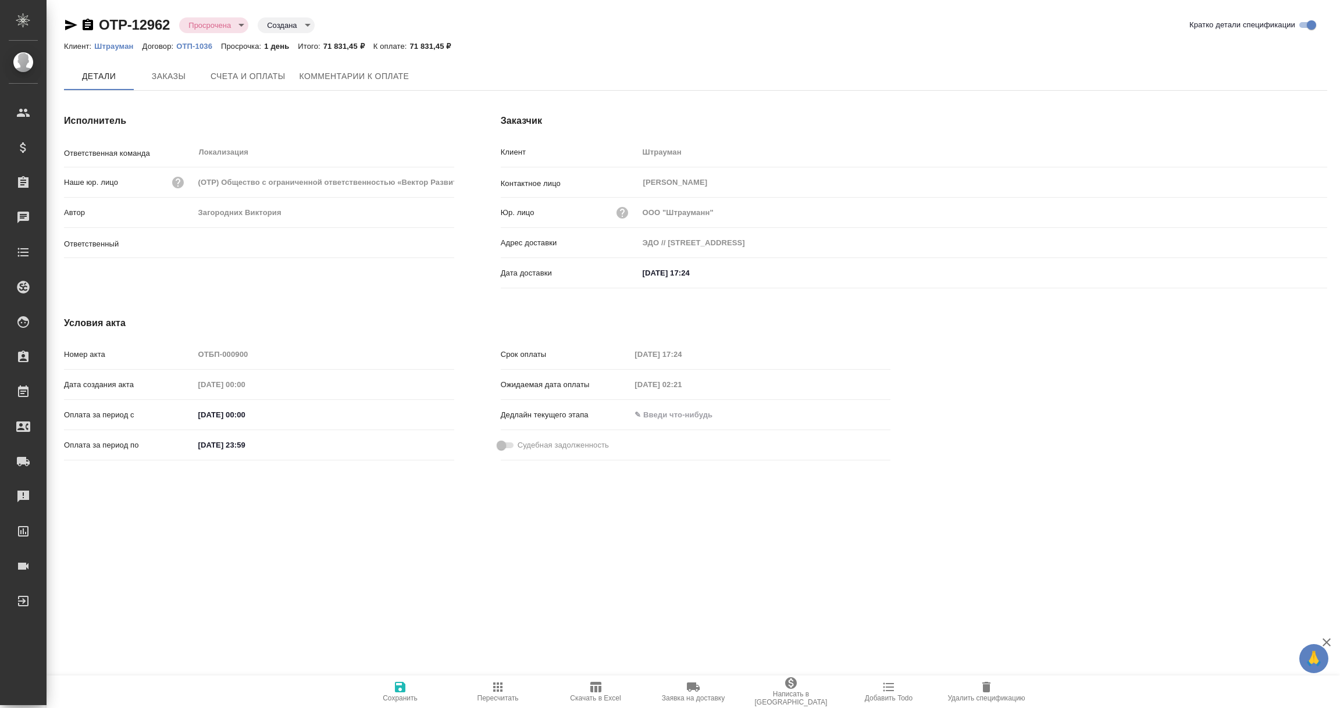 This screenshot has height=708, width=1340. I want to click on h4: Исполнитель, so click(259, 121).